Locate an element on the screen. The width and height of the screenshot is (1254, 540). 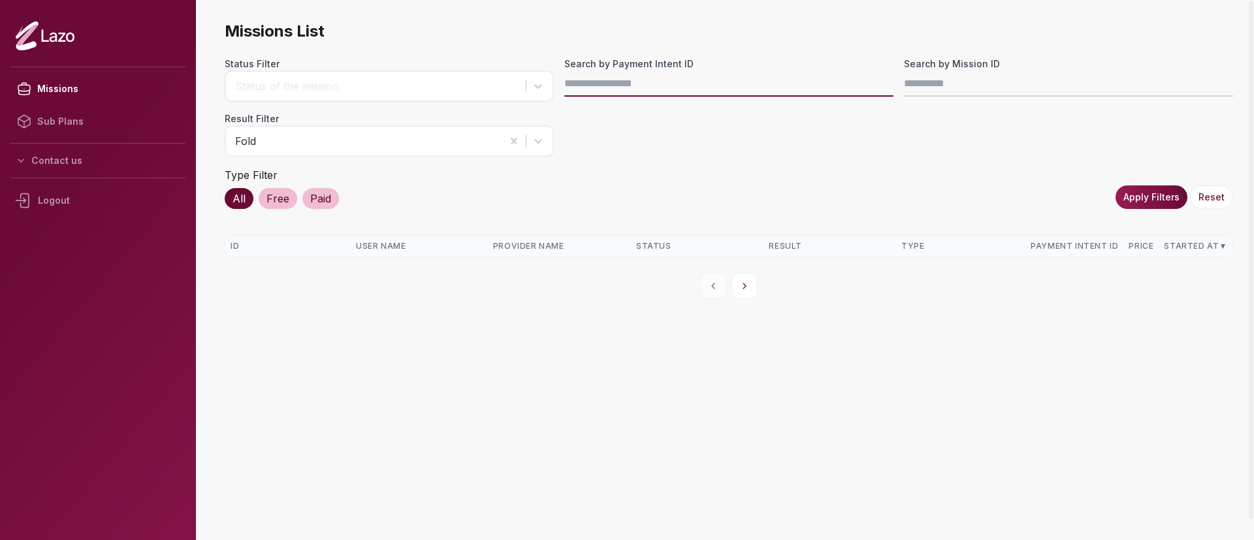
div: User Name is located at coordinates (419, 246).